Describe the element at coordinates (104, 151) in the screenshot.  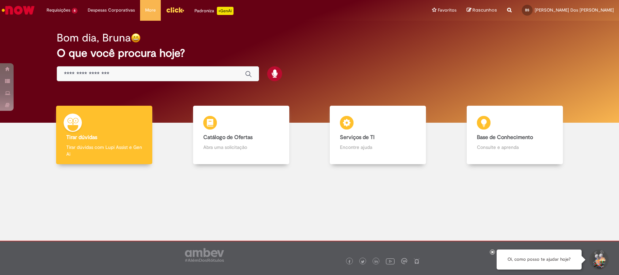
I see `p: Tirar dúvidas com Lupi Assist e Gen Ai` at that location.